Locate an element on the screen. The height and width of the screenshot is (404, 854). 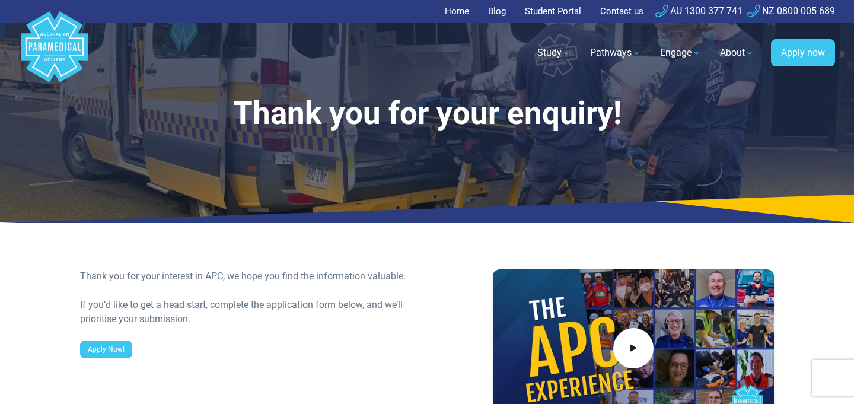
a: NZ 0800 005 689 is located at coordinates (791, 11).